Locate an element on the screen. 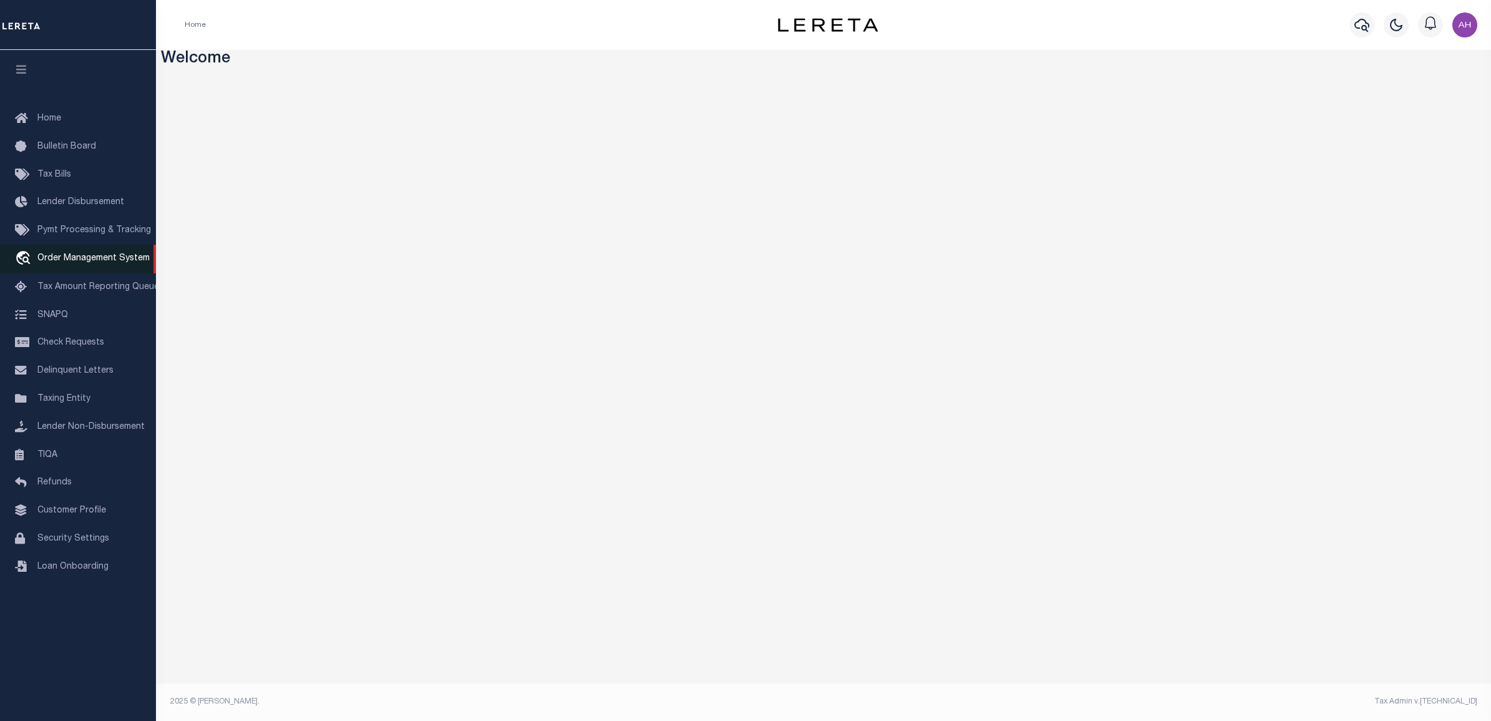 The height and width of the screenshot is (721, 1491). span: Pymt Processing & Tracking is located at coordinates (94, 230).